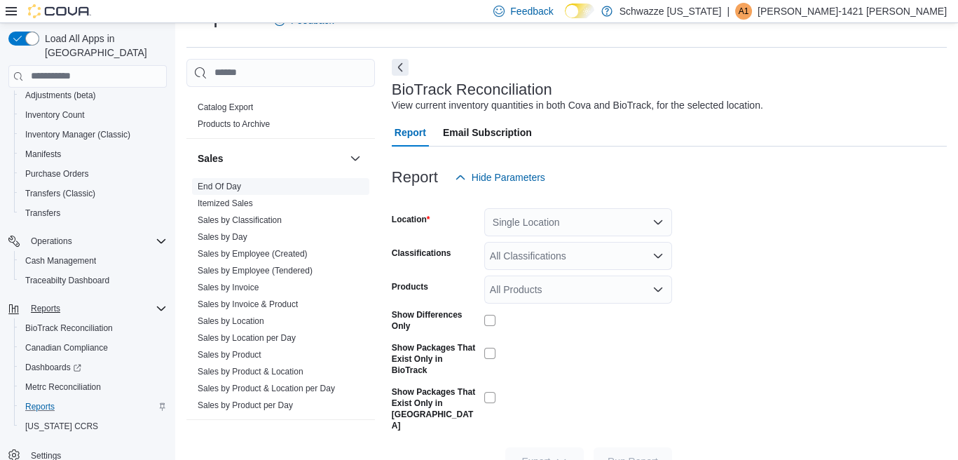 Image resolution: width=958 pixels, height=460 pixels. What do you see at coordinates (93, 407) in the screenshot?
I see `button: Reports` at bounding box center [93, 407].